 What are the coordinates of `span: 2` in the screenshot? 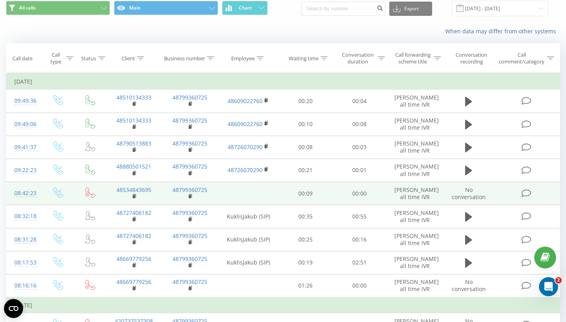 It's located at (558, 281).